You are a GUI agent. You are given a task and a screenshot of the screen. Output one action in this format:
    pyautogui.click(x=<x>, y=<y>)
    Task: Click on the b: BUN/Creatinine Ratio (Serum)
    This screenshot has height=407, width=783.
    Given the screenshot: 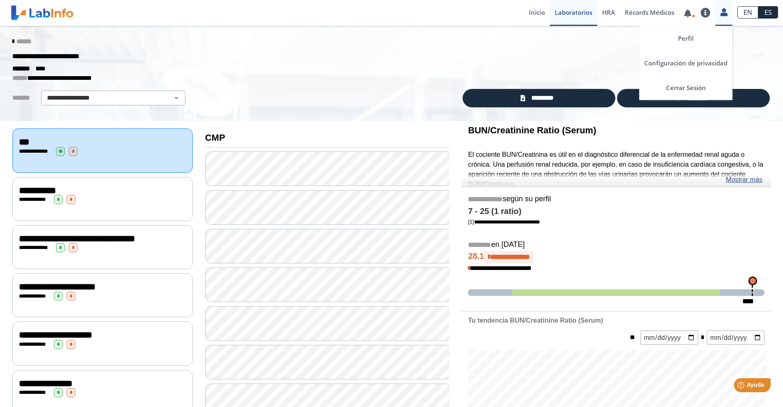 What is the action you would take?
    pyautogui.click(x=532, y=130)
    